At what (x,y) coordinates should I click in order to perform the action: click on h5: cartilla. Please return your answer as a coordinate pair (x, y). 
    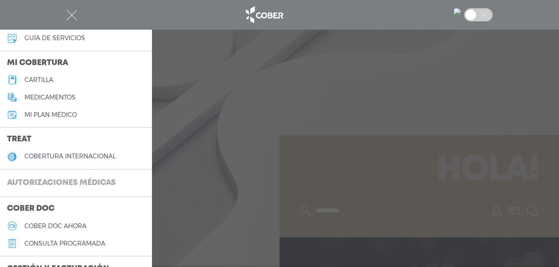
    Looking at the image, I should click on (39, 80).